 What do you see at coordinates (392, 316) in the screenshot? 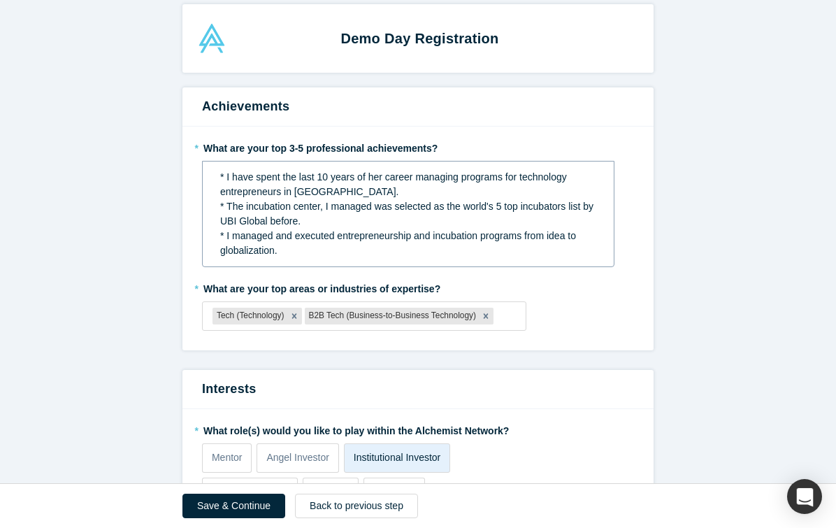
I see `div: B2B Tech (Business-to-Business Technology)` at bounding box center [392, 316].